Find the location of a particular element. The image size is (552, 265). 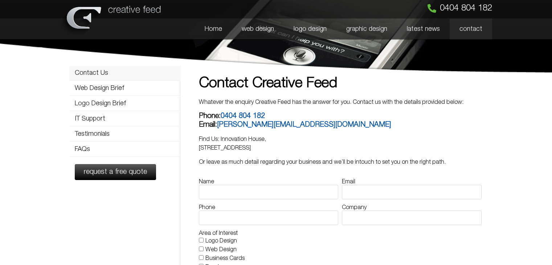

label: Business Cards is located at coordinates (225, 258).